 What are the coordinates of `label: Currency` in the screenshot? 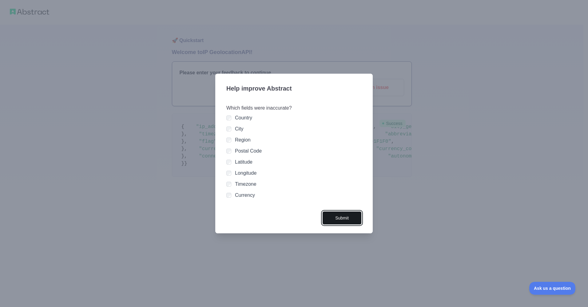 It's located at (245, 195).